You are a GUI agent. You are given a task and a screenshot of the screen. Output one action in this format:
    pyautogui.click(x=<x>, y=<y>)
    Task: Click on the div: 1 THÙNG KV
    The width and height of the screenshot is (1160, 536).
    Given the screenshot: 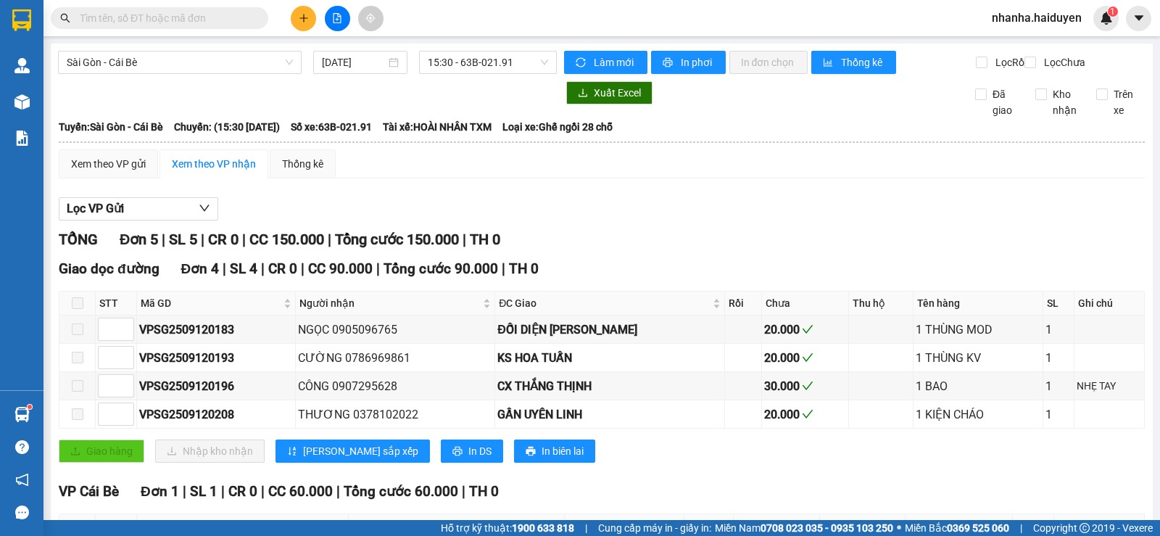 What is the action you would take?
    pyautogui.click(x=978, y=358)
    